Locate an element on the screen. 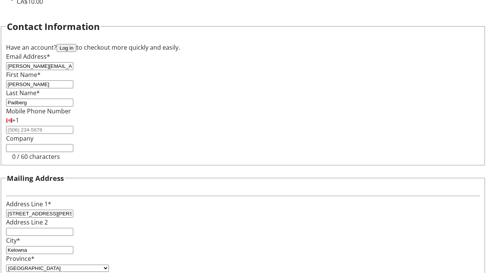 This screenshot has width=486, height=273. label: City* is located at coordinates (13, 241).